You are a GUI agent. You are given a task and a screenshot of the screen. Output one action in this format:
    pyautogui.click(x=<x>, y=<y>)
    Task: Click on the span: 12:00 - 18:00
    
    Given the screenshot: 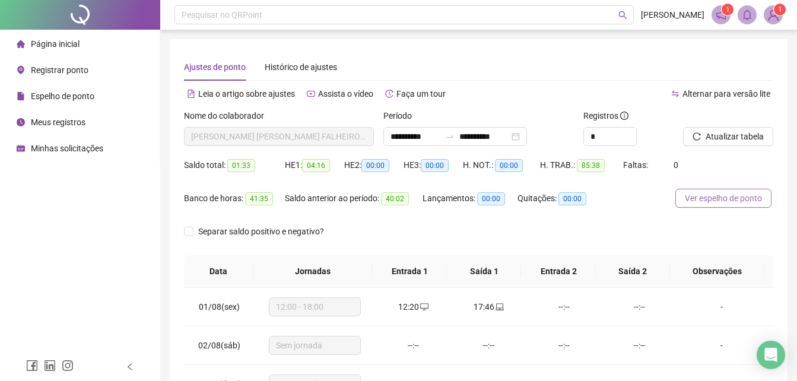 What is the action you would take?
    pyautogui.click(x=315, y=307)
    